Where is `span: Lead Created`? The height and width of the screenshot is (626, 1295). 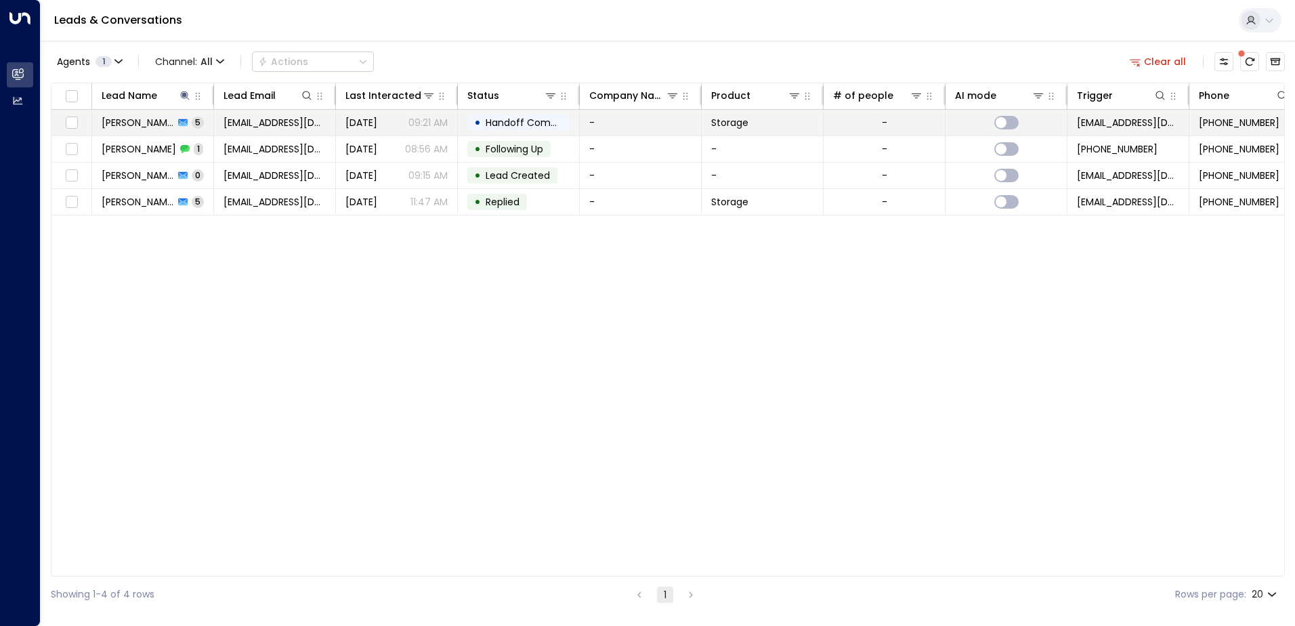
span: Lead Created is located at coordinates (518, 175).